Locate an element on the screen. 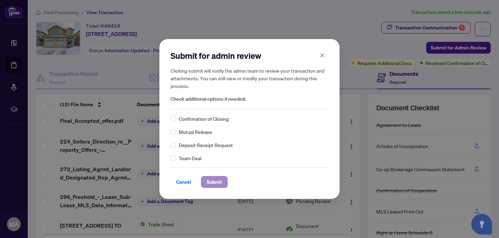 The width and height of the screenshot is (499, 238). span: Cancel is located at coordinates (184, 182).